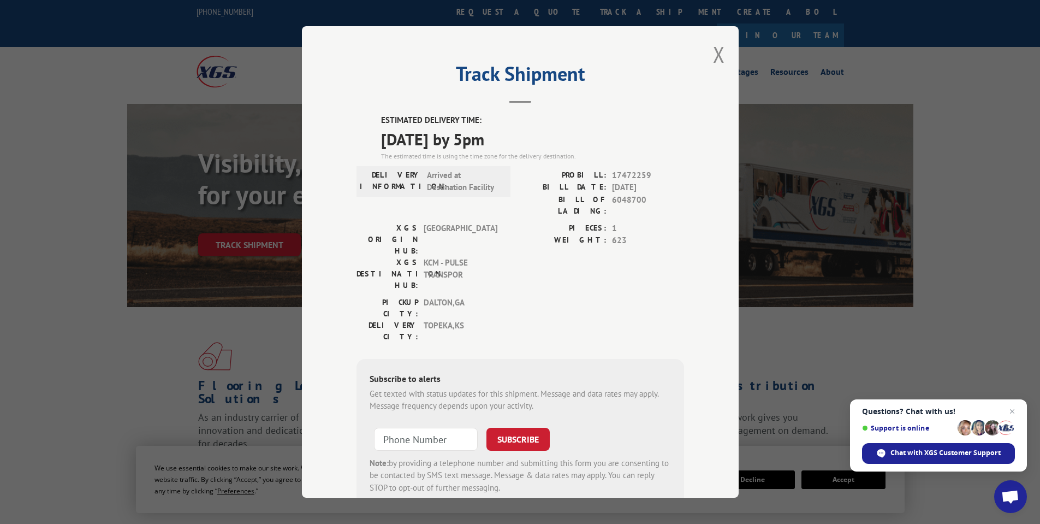  What do you see at coordinates (564, 205) in the screenshot?
I see `label: BILL OF LADING:` at bounding box center [564, 205].